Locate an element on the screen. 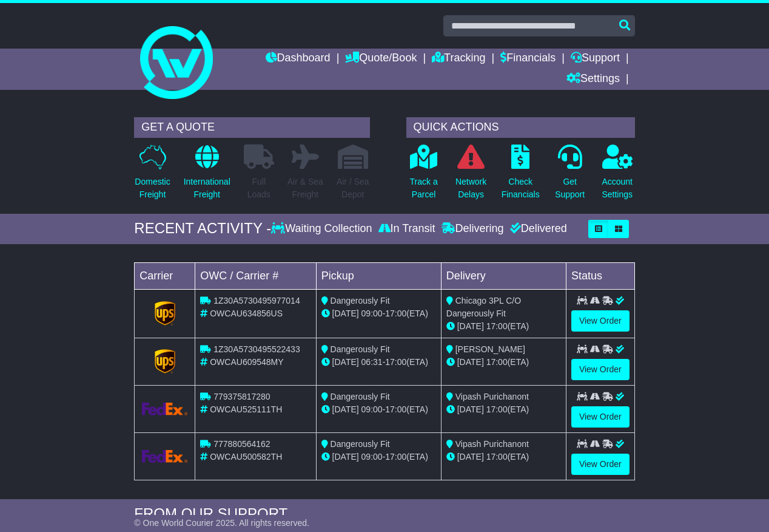 This screenshot has width=769, height=532. a: Support is located at coordinates (595, 59).